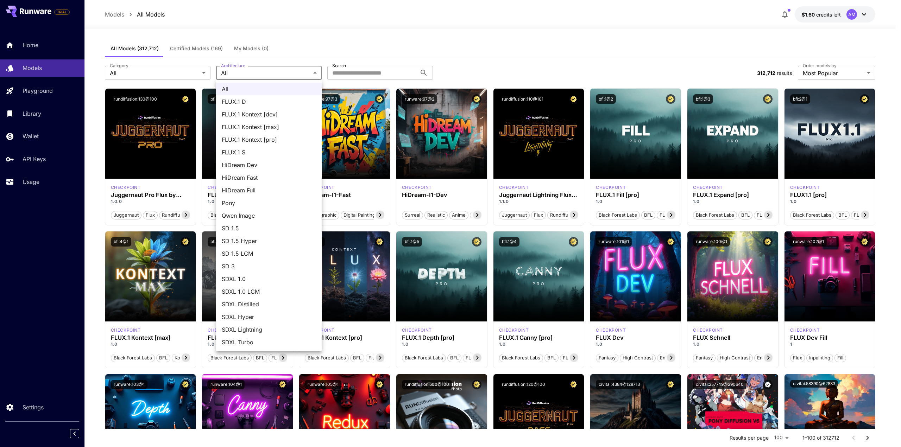  Describe the element at coordinates (269, 140) in the screenshot. I see `span: FLUX.1 Kontext [pro]` at that location.